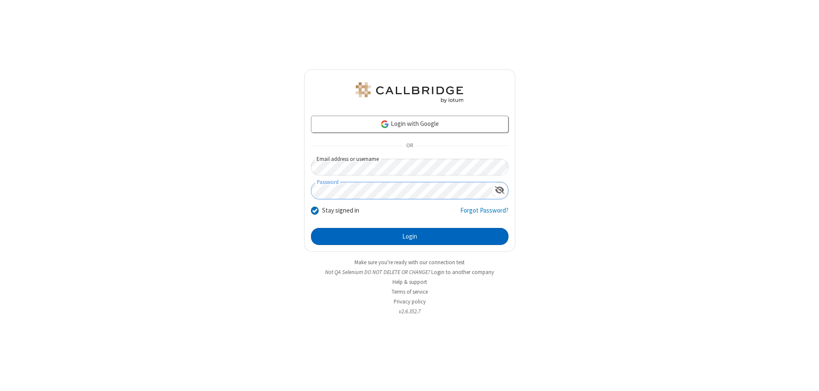 This screenshot has height=391, width=819. Describe the element at coordinates (410, 301) in the screenshot. I see `a: Privacy policy` at that location.